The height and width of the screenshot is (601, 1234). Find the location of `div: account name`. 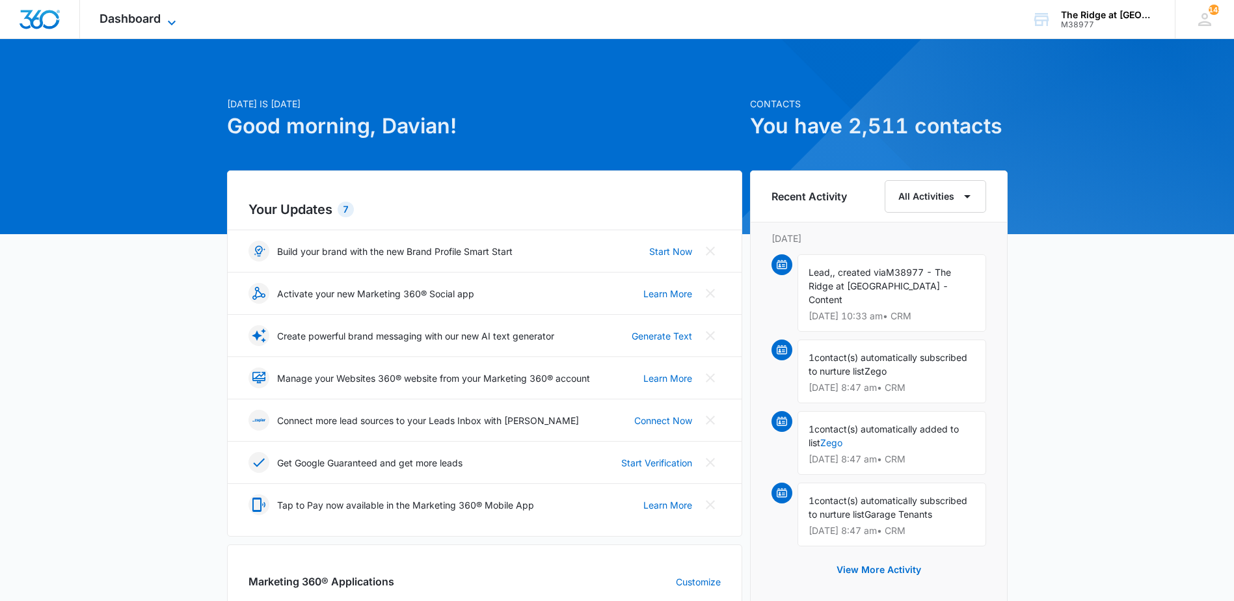

div: account name is located at coordinates (1108, 15).